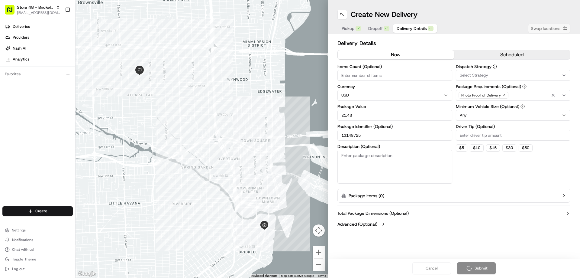 The height and width of the screenshot is (278, 580). Describe the element at coordinates (462, 148) in the screenshot. I see `button: $5` at that location.